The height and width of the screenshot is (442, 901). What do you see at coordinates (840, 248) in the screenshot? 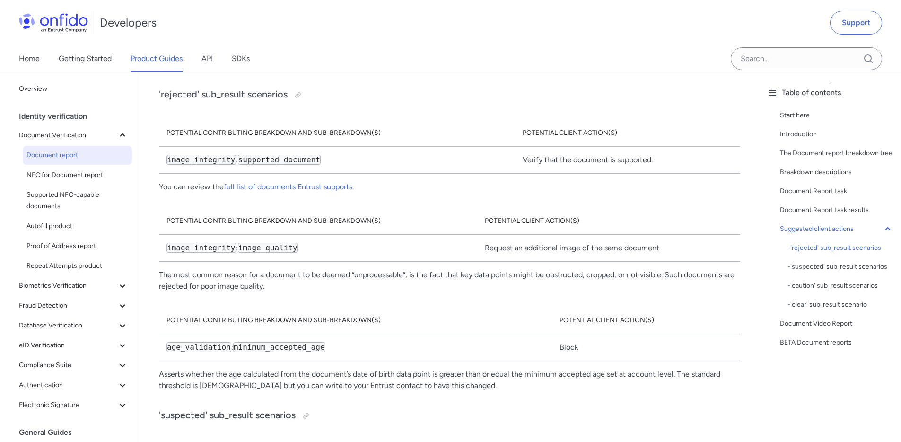
I see `div: - 'rejected' sub_result scenarios` at bounding box center [840, 248].